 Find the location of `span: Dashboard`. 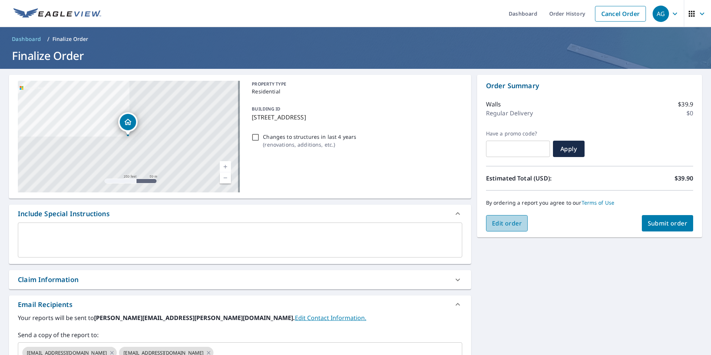

span: Dashboard is located at coordinates (26, 39).